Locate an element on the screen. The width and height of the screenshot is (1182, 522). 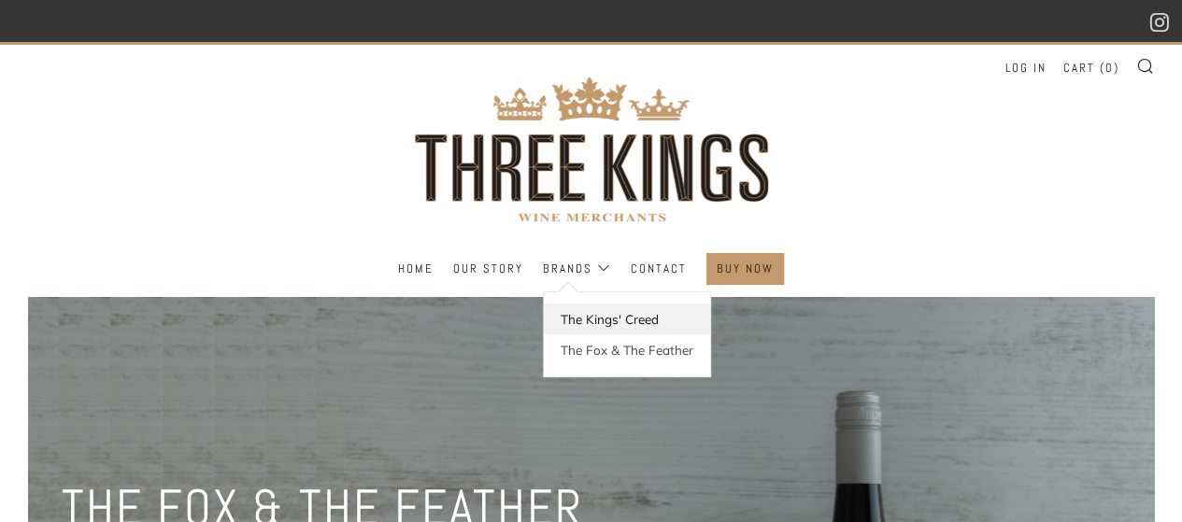
a: The Kings' Creed is located at coordinates (627, 319).